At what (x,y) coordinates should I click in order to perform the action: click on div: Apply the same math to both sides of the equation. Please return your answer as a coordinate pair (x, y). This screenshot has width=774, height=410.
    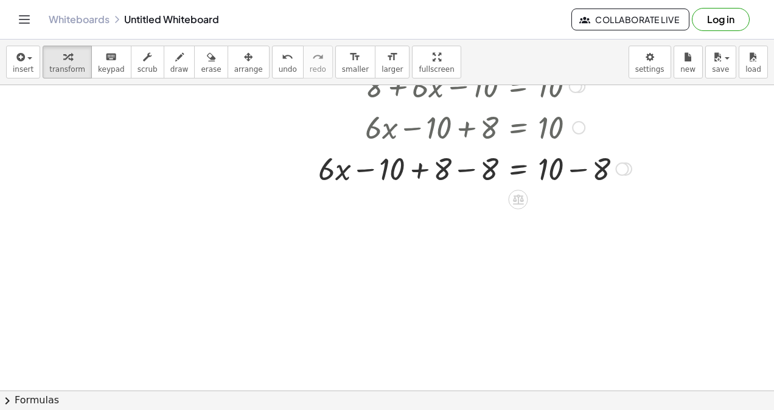
    Looking at the image, I should click on (518, 200).